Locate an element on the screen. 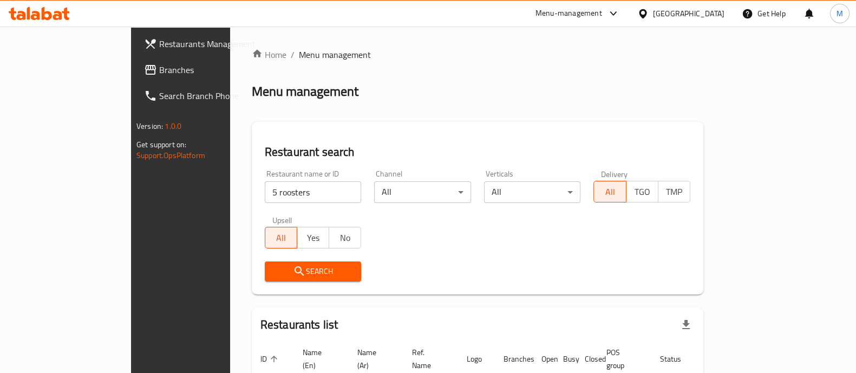  span: Yes is located at coordinates (313, 238).